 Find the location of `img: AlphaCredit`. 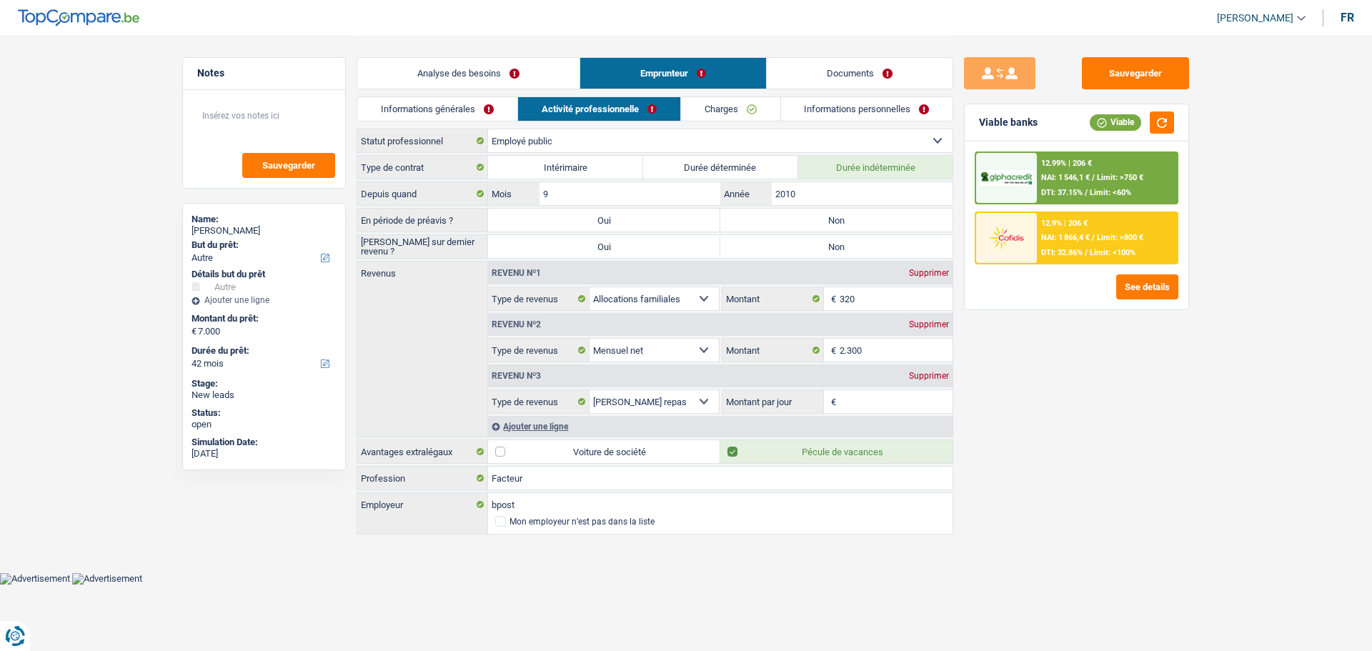

img: AlphaCredit is located at coordinates (1006, 178).